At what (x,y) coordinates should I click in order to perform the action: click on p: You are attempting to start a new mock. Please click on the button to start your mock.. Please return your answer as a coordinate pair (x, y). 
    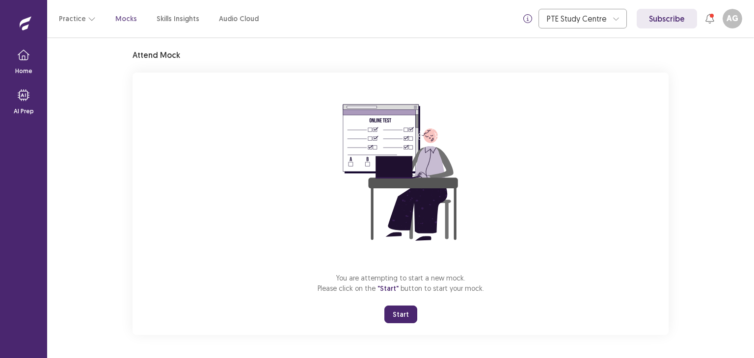
    Looking at the image, I should click on (400, 283).